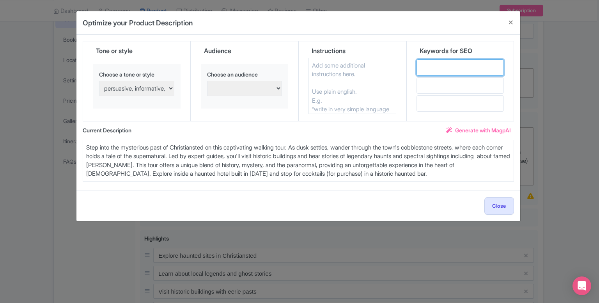  Describe the element at coordinates (299, 161) in the screenshot. I see `textarea: Step into the mysterious past of Christiansted on this captivating walking tour. As dusk settles,...` at that location.